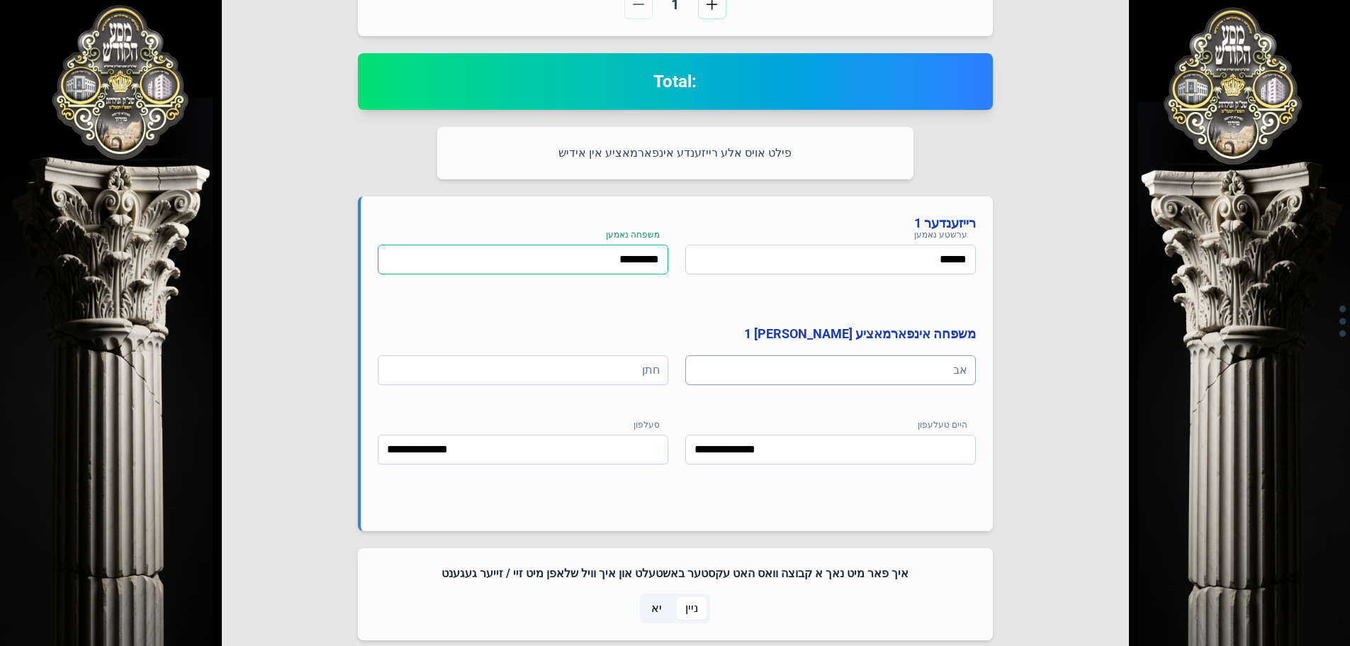 The height and width of the screenshot is (646, 1350). What do you see at coordinates (675, 81) in the screenshot?
I see `h2: Total:` at bounding box center [675, 81].